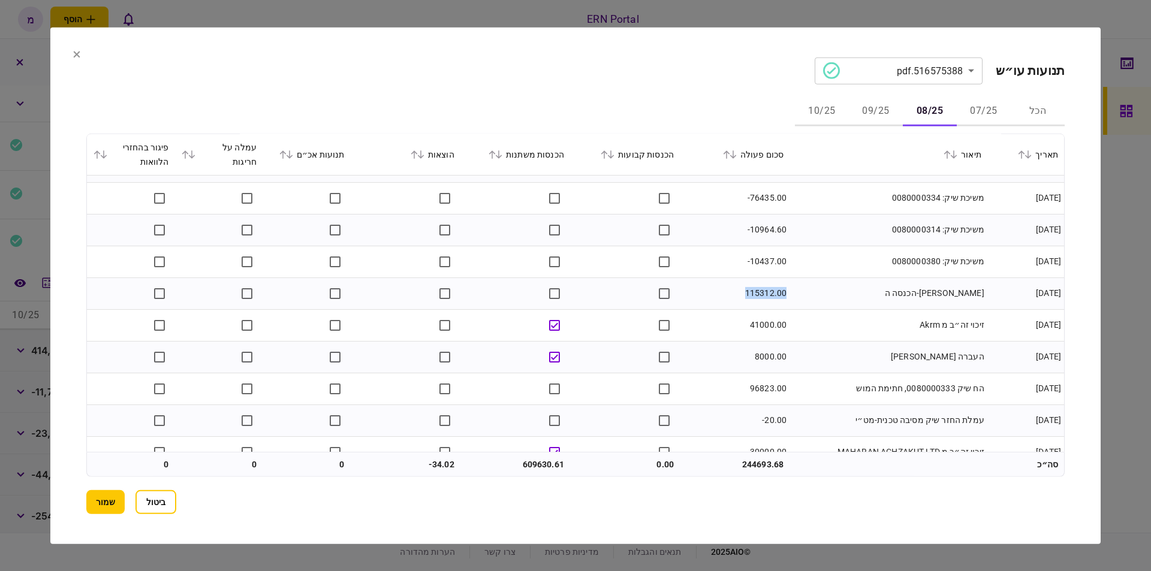  I want to click on div: תאריך, so click(1025, 154).